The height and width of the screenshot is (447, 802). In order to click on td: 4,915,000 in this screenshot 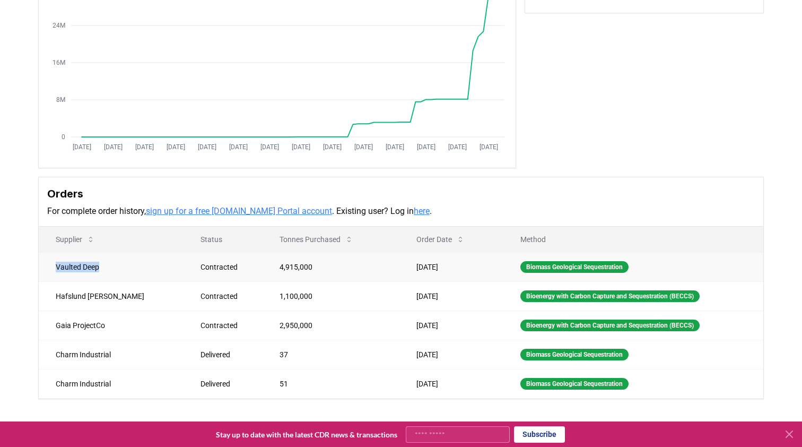, I will do `click(330, 266)`.